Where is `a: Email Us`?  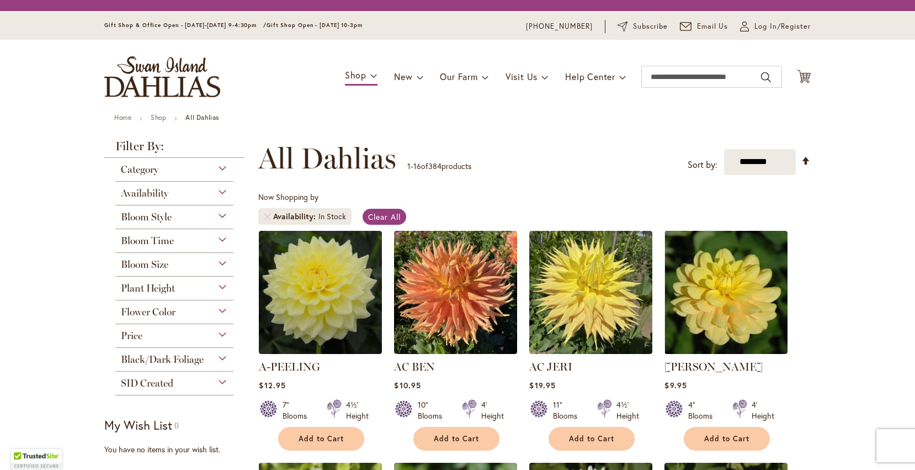
a: Email Us is located at coordinates (704, 26).